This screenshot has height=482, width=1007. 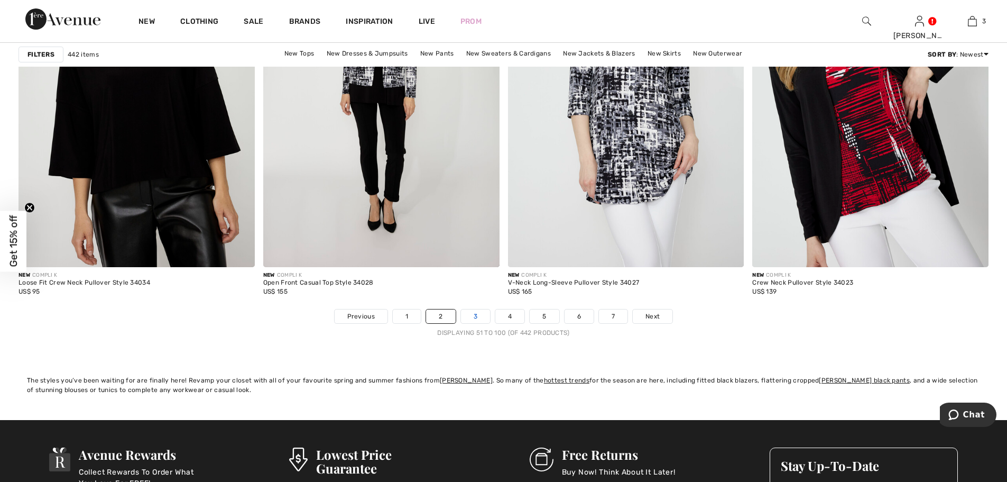 I want to click on span: US$ 95, so click(x=29, y=291).